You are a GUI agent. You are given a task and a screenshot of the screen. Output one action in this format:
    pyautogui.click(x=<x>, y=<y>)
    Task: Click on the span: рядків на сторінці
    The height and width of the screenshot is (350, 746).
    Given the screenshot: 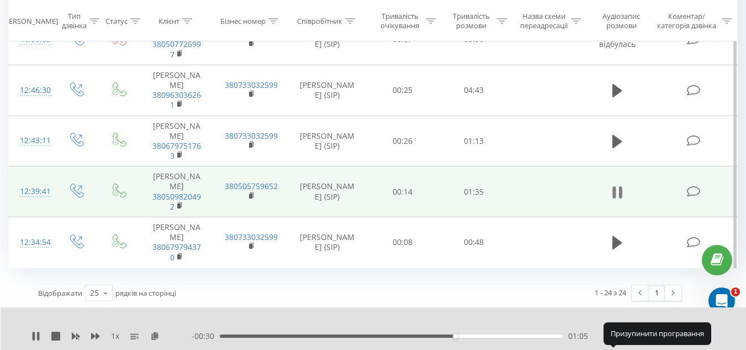 What is the action you would take?
    pyautogui.click(x=146, y=293)
    